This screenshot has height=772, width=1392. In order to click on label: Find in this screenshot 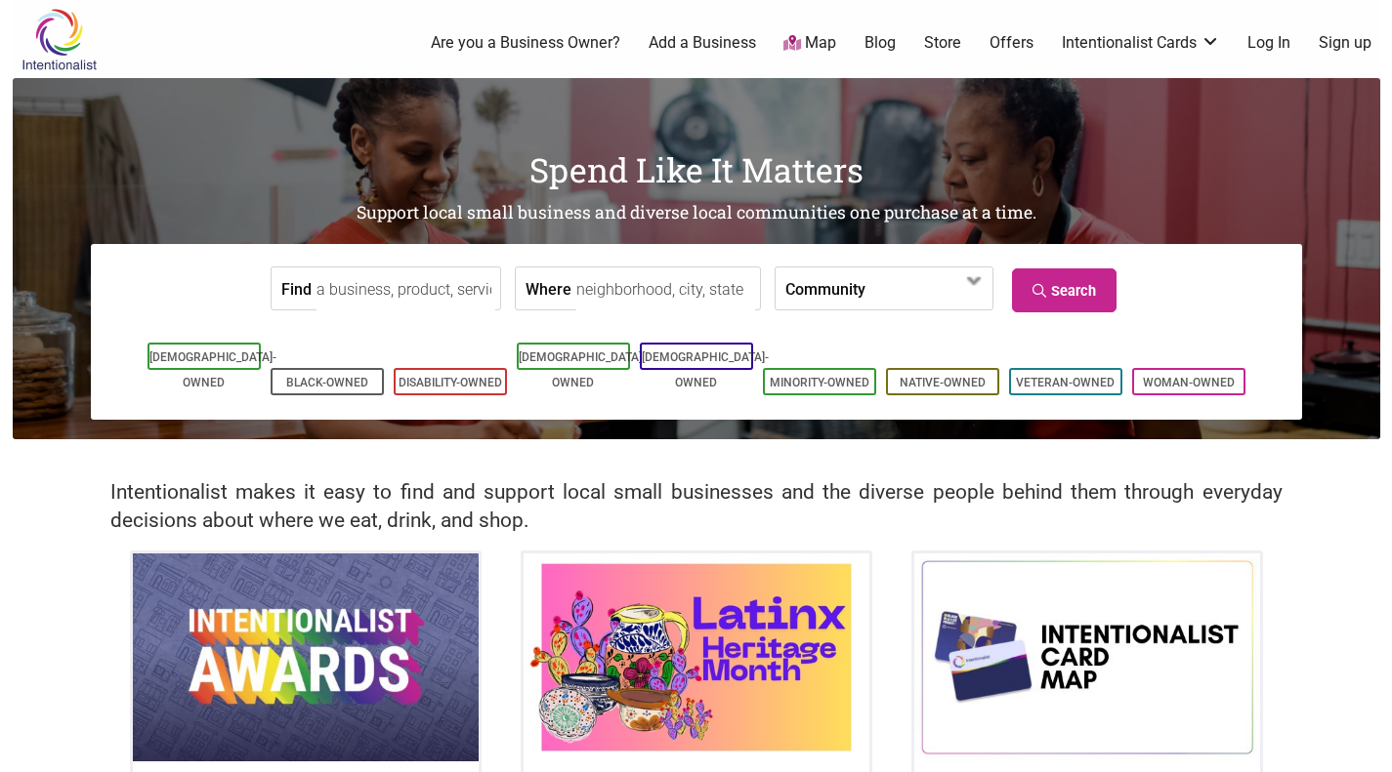, I will do `click(296, 288)`.